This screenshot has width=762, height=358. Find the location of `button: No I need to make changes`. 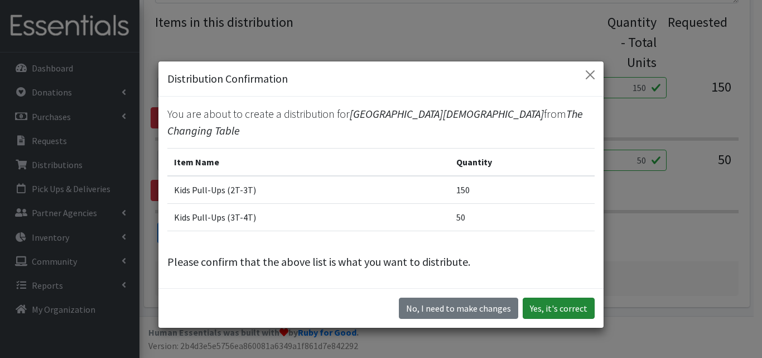

button: No I need to make changes is located at coordinates (459, 308).